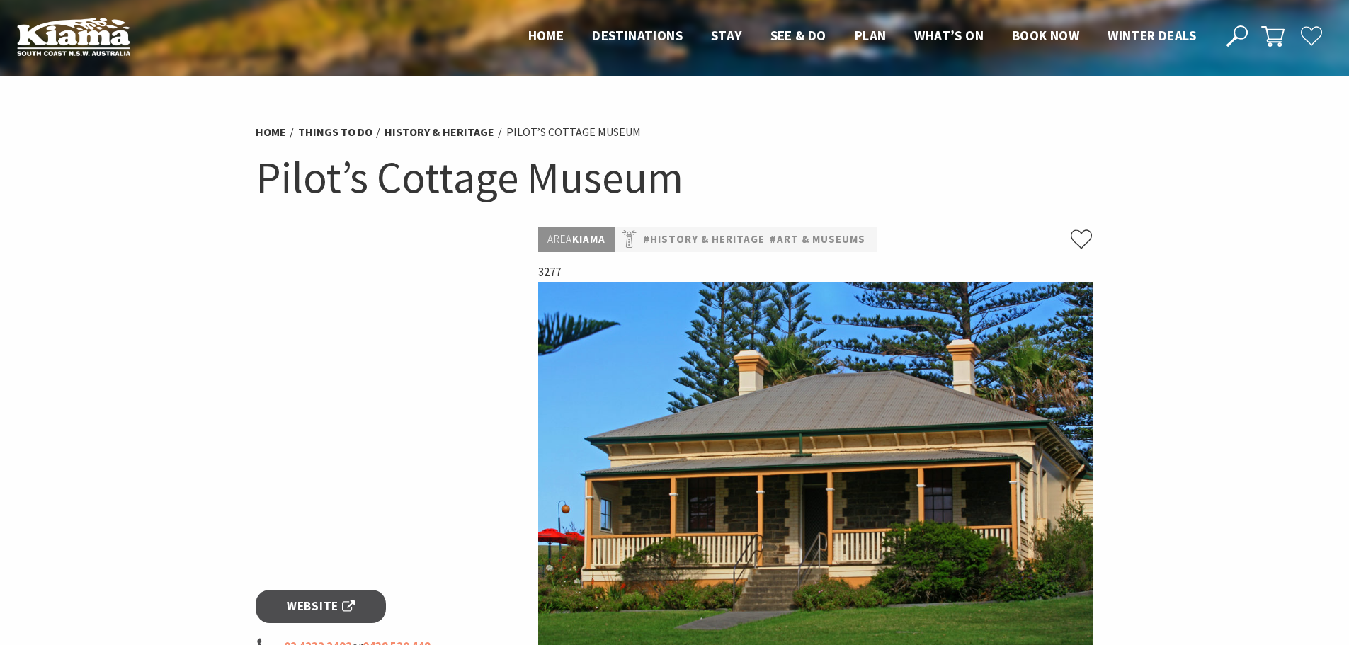  I want to click on a: Stay, so click(727, 36).